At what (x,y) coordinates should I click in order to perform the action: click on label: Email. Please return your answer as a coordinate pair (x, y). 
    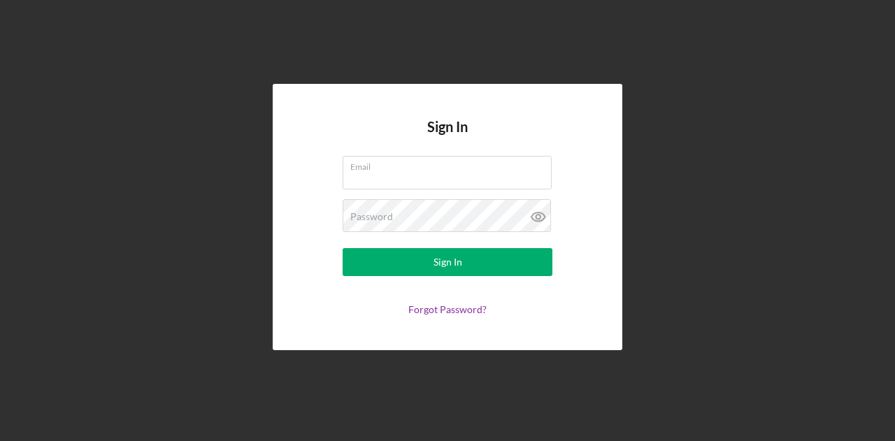
    Looking at the image, I should click on (451, 164).